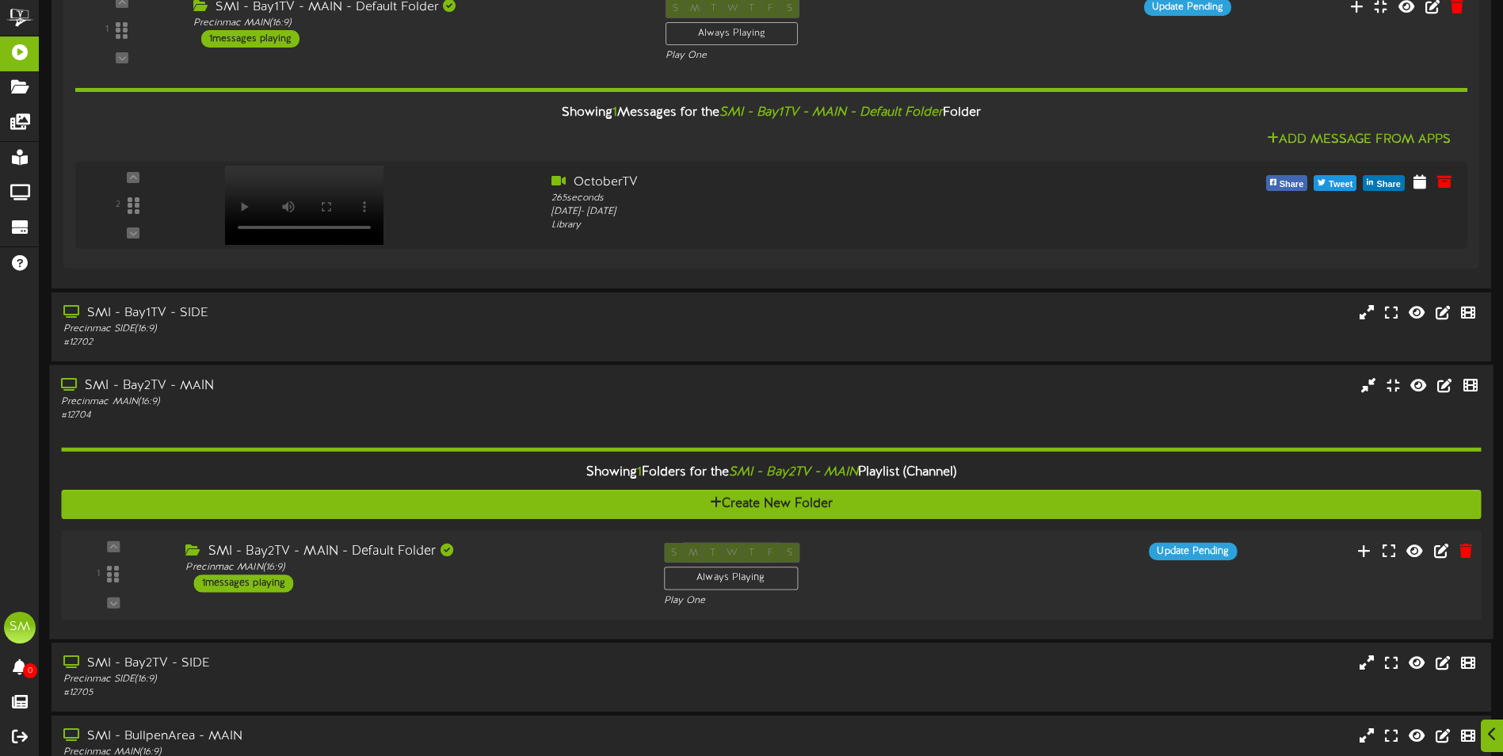 Image resolution: width=1503 pixels, height=756 pixels. Describe the element at coordinates (351, 692) in the screenshot. I see `div: # 12705` at that location.